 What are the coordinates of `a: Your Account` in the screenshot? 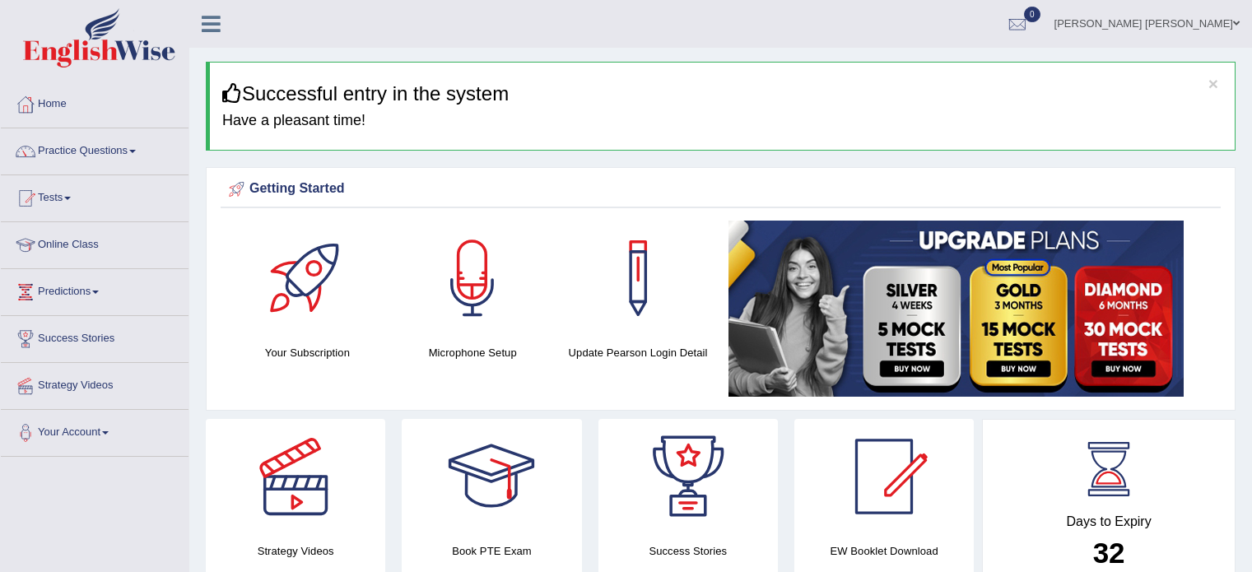 It's located at (95, 430).